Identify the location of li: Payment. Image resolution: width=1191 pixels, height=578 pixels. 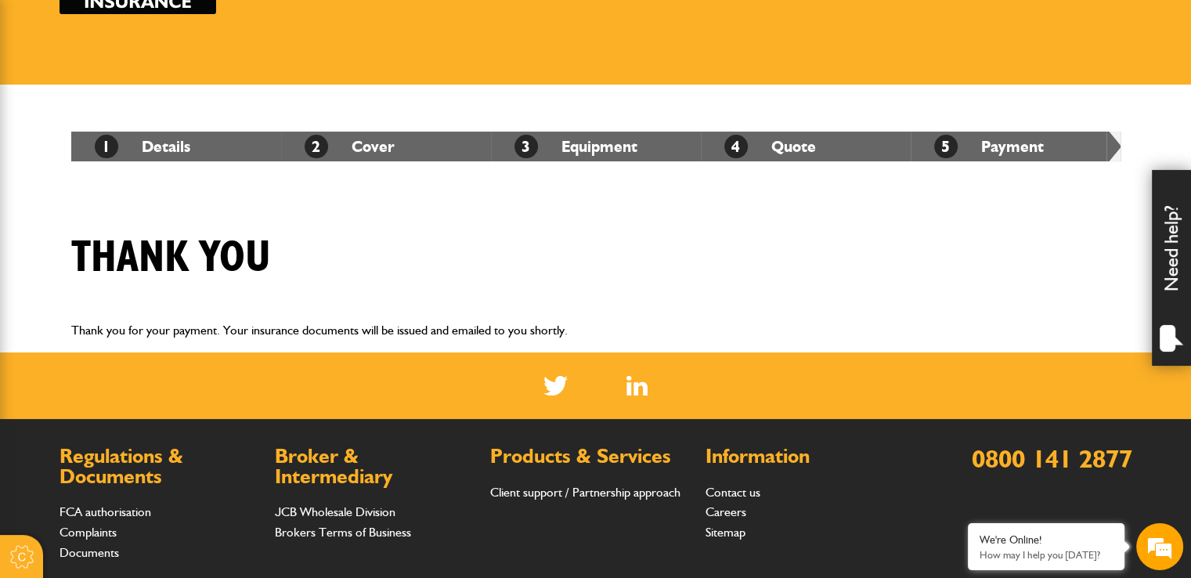
(1015, 146).